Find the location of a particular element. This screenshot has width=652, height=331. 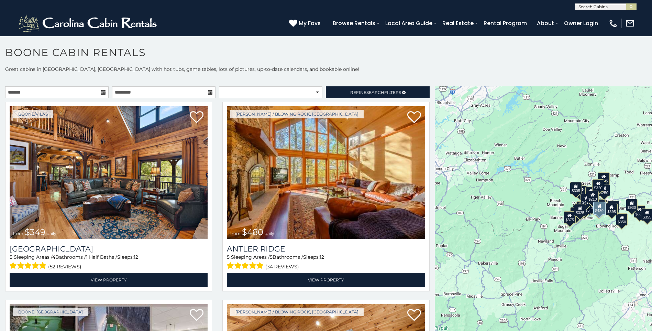

div: $355 is located at coordinates (640, 211).